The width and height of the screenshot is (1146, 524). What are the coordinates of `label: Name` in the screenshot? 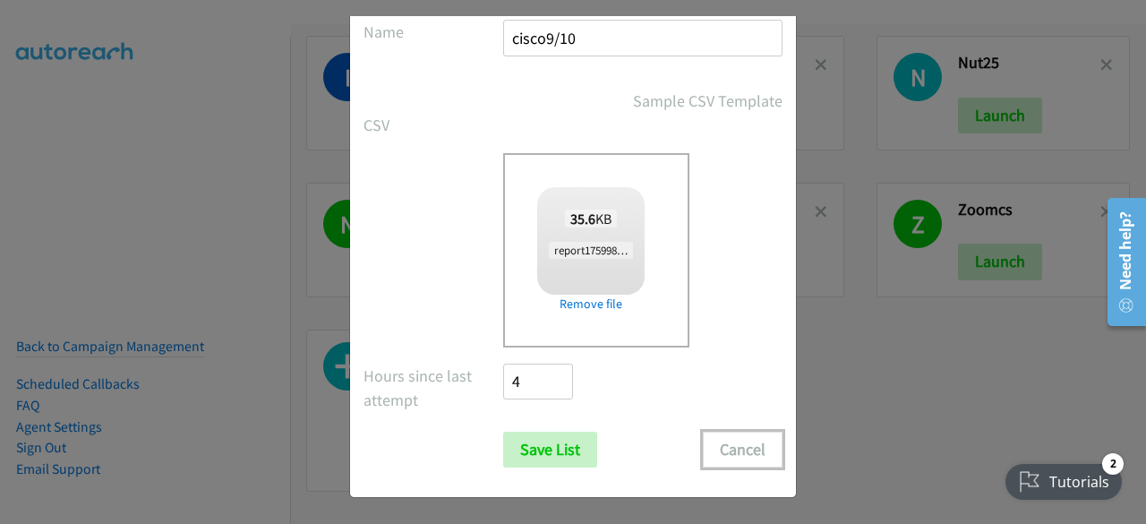 It's located at (433, 31).